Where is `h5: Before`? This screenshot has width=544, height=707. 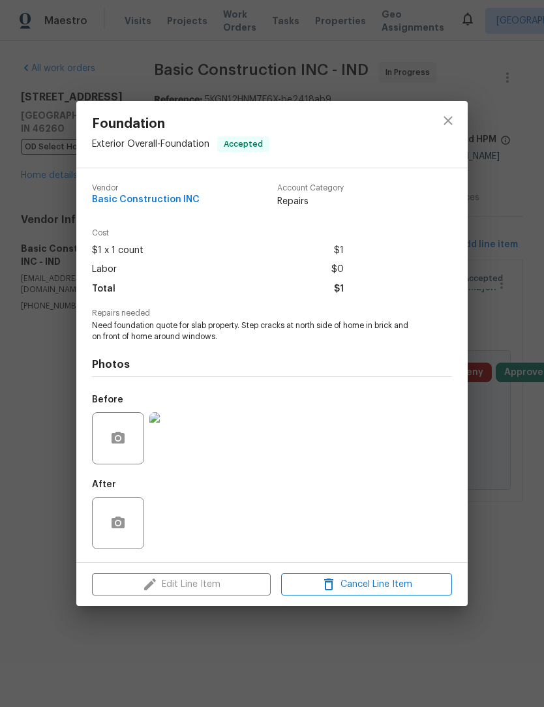 h5: Before is located at coordinates (108, 400).